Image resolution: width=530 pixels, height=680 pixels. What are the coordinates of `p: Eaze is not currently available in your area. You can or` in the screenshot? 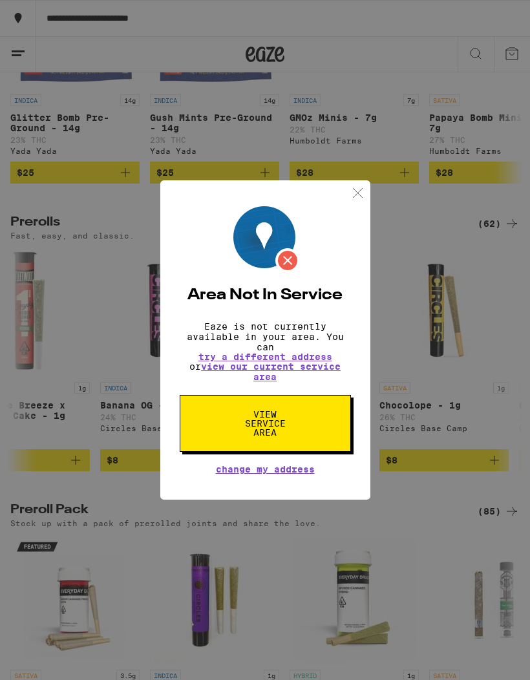 It's located at (265, 352).